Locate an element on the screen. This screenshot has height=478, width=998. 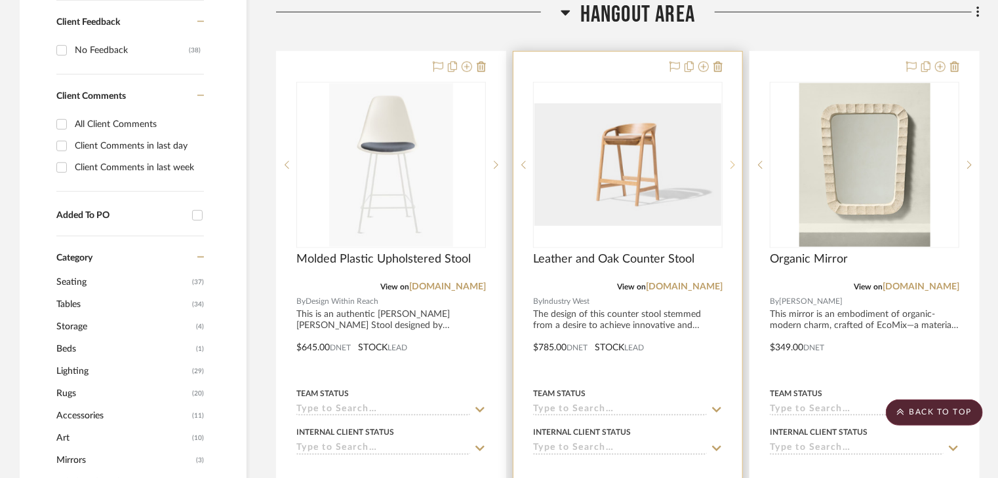
span: (20) is located at coordinates (198, 394).